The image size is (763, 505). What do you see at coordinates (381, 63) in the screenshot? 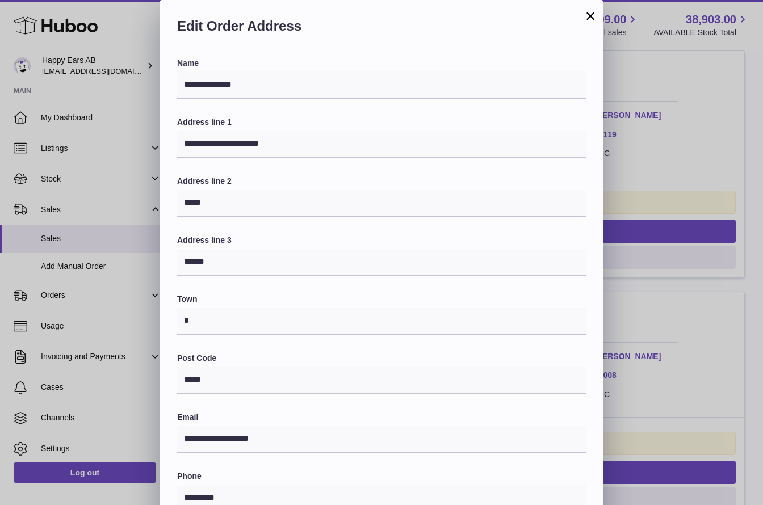
I see `label: Name` at bounding box center [381, 63].